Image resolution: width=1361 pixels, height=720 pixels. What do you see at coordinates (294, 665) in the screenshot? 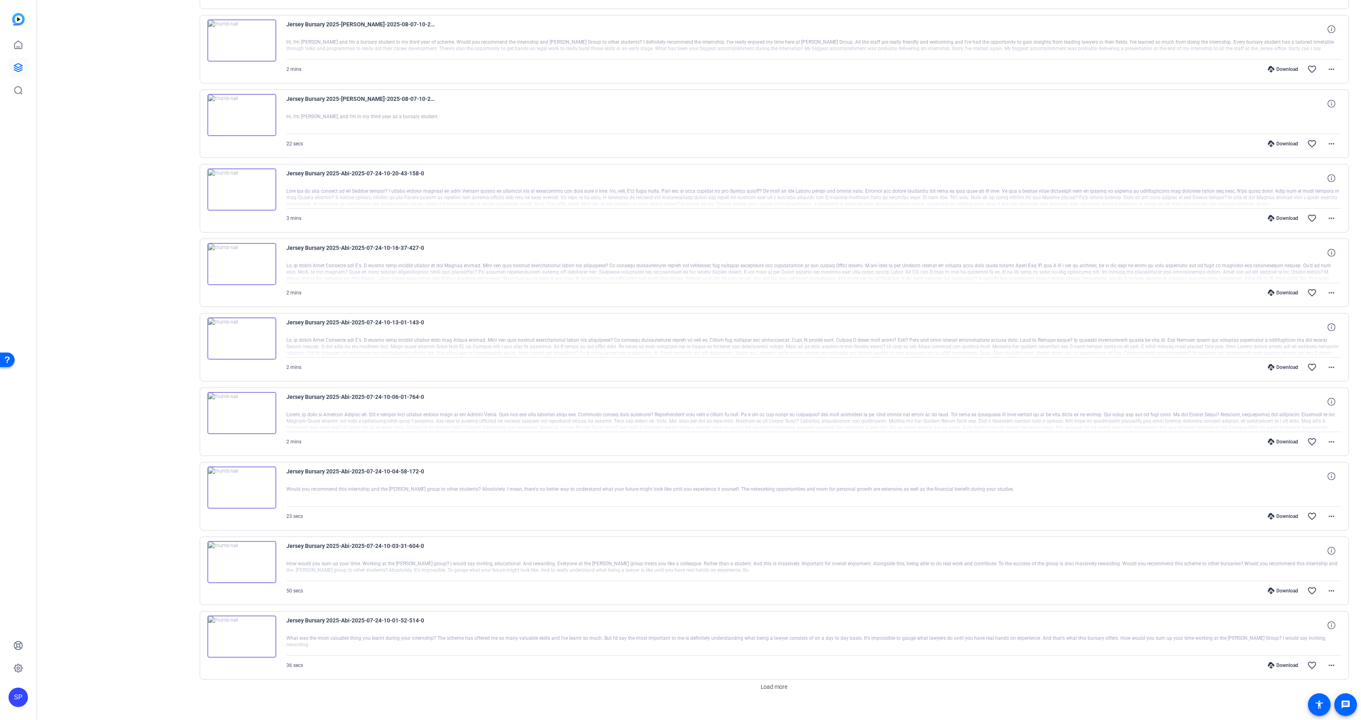
I see `span: 36 secs` at bounding box center [294, 665].